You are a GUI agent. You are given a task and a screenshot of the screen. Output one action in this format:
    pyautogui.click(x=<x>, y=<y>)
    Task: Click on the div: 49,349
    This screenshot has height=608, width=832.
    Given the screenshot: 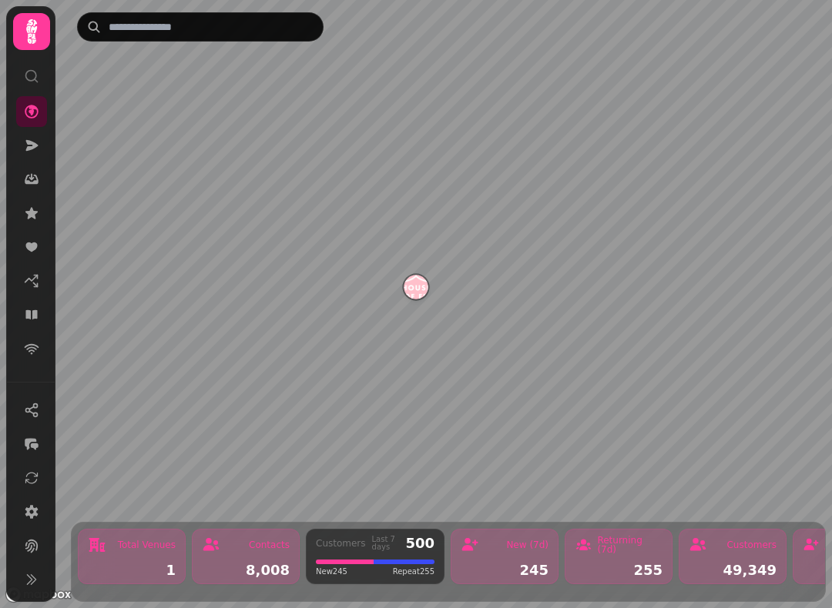 What is the action you would take?
    pyautogui.click(x=732, y=571)
    